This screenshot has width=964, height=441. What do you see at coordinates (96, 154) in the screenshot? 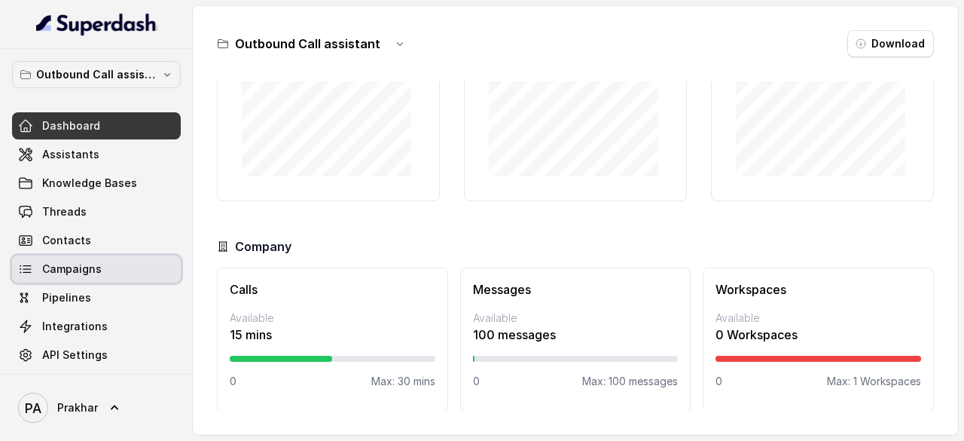
I see `a: Assistants` at bounding box center [96, 154].